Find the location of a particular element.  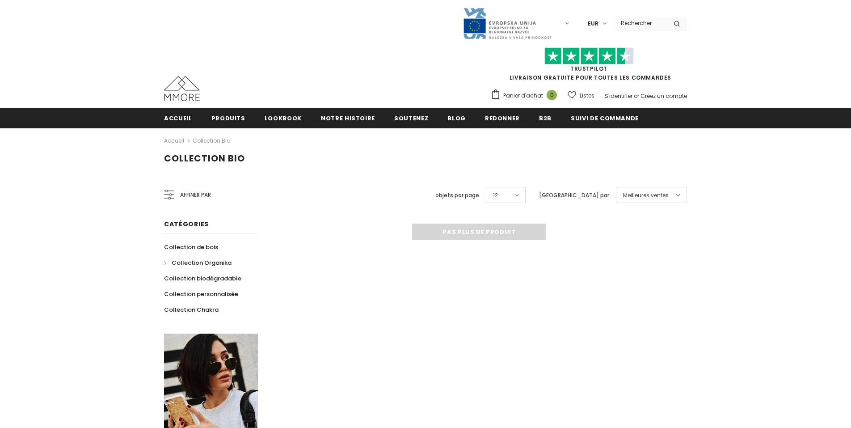

span: Collection personnalisée is located at coordinates (201, 294).